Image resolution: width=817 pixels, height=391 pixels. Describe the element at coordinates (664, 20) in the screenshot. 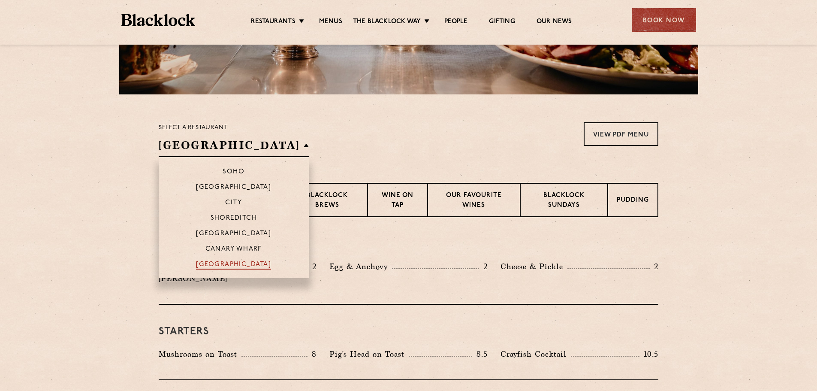

I see `div: Book Now` at that location.